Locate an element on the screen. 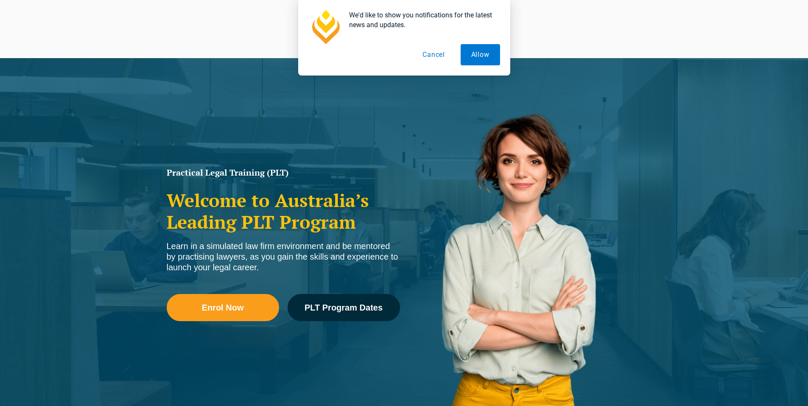 The height and width of the screenshot is (406, 808). h1: Practical Legal Training (PLT) is located at coordinates (283, 173).